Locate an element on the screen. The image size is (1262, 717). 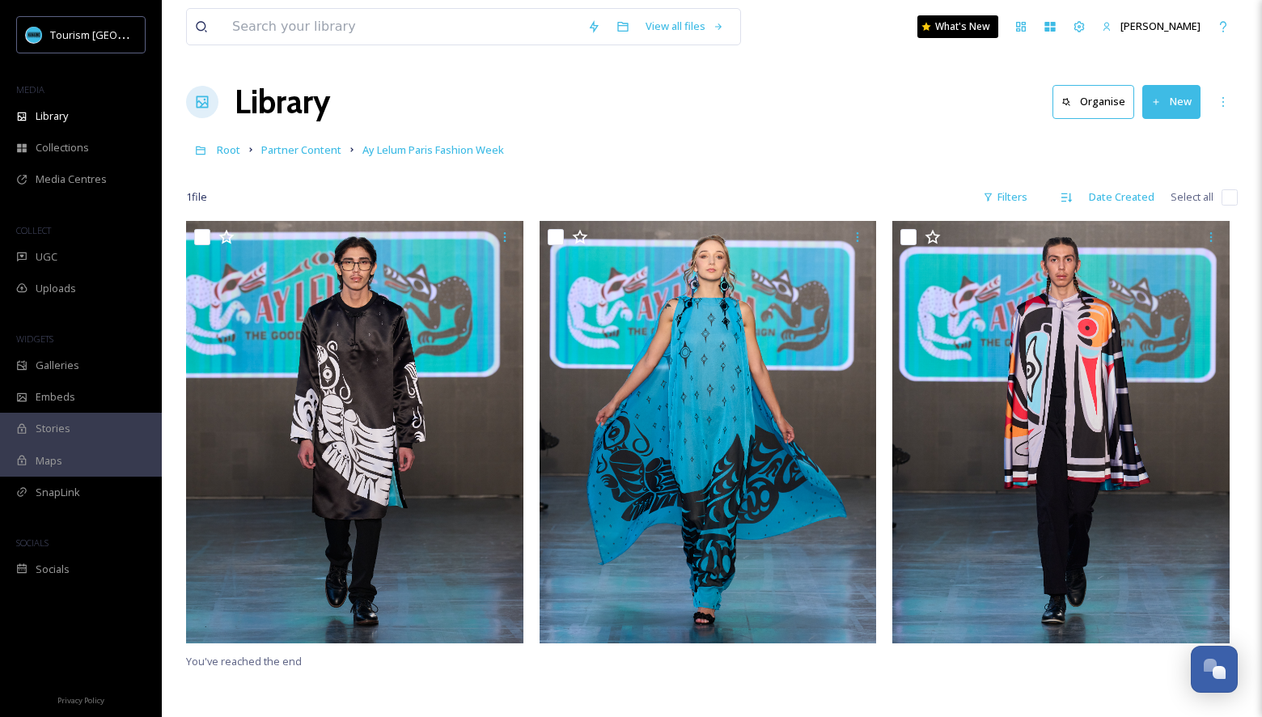
span: UGC is located at coordinates (46, 257).